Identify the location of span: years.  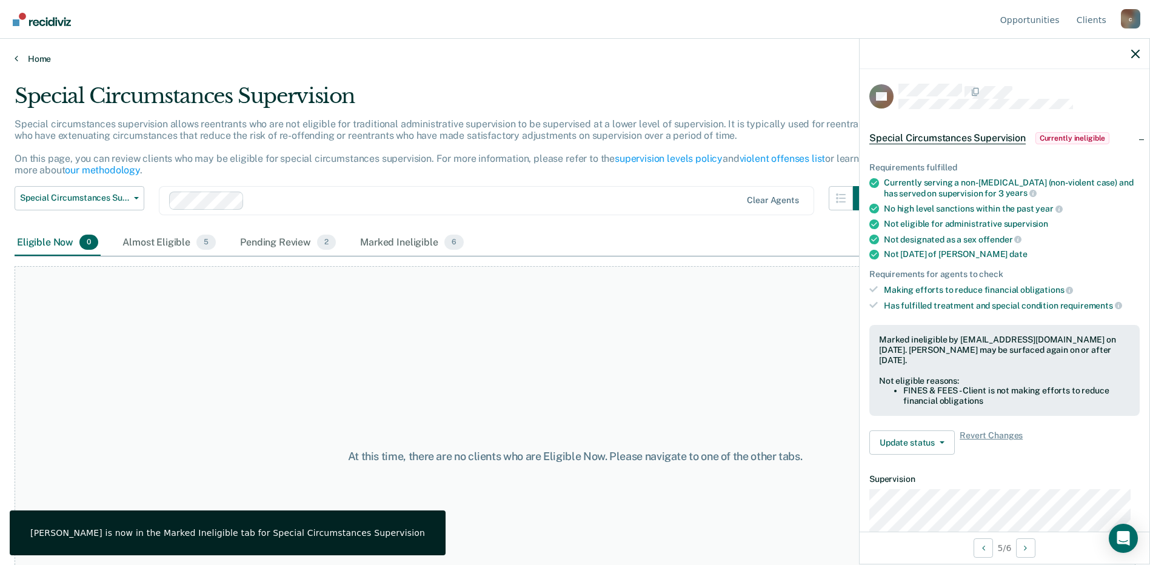
(1021, 193).